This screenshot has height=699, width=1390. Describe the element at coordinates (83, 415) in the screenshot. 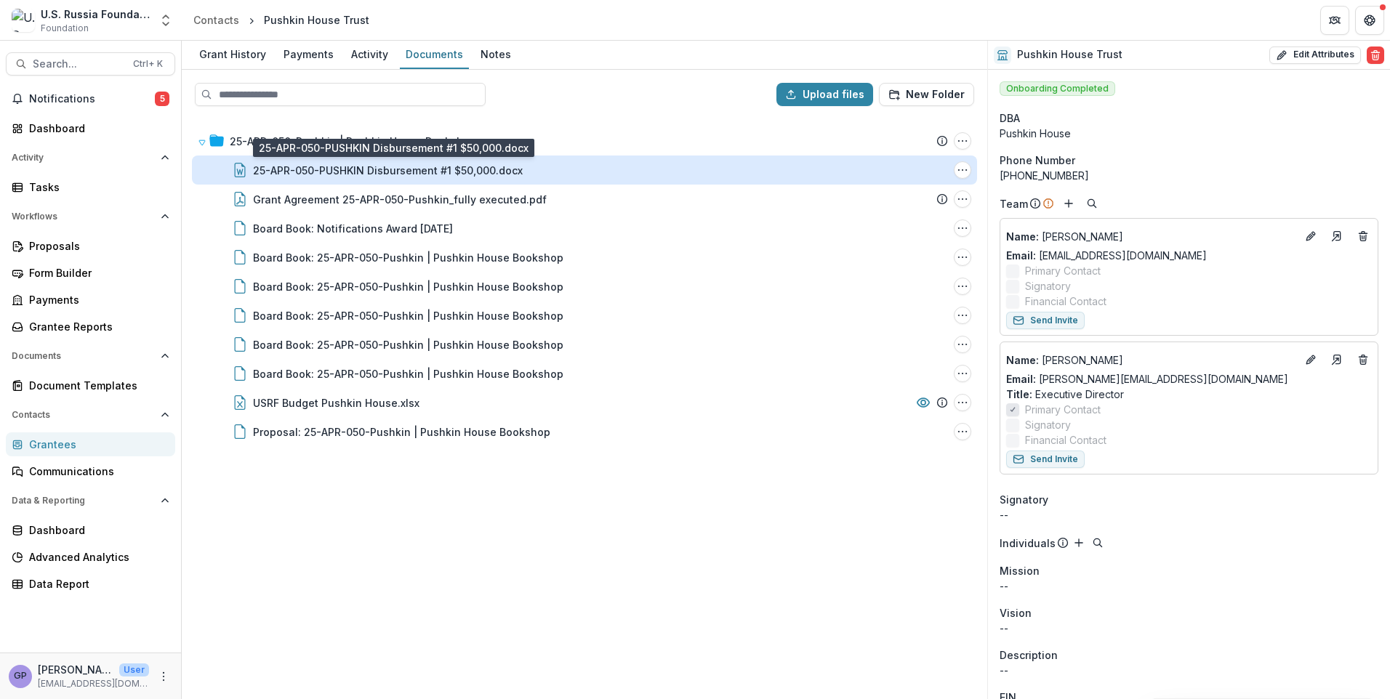

I see `span: Contacts` at that location.